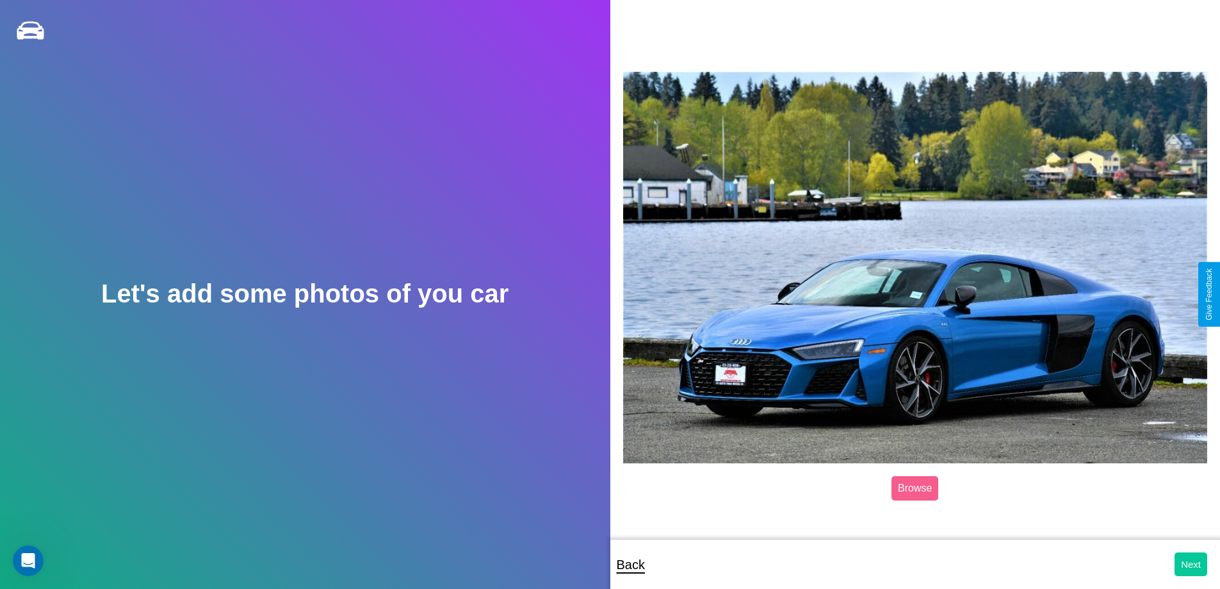 The image size is (1220, 589). What do you see at coordinates (915, 488) in the screenshot?
I see `label: Browse` at bounding box center [915, 488].